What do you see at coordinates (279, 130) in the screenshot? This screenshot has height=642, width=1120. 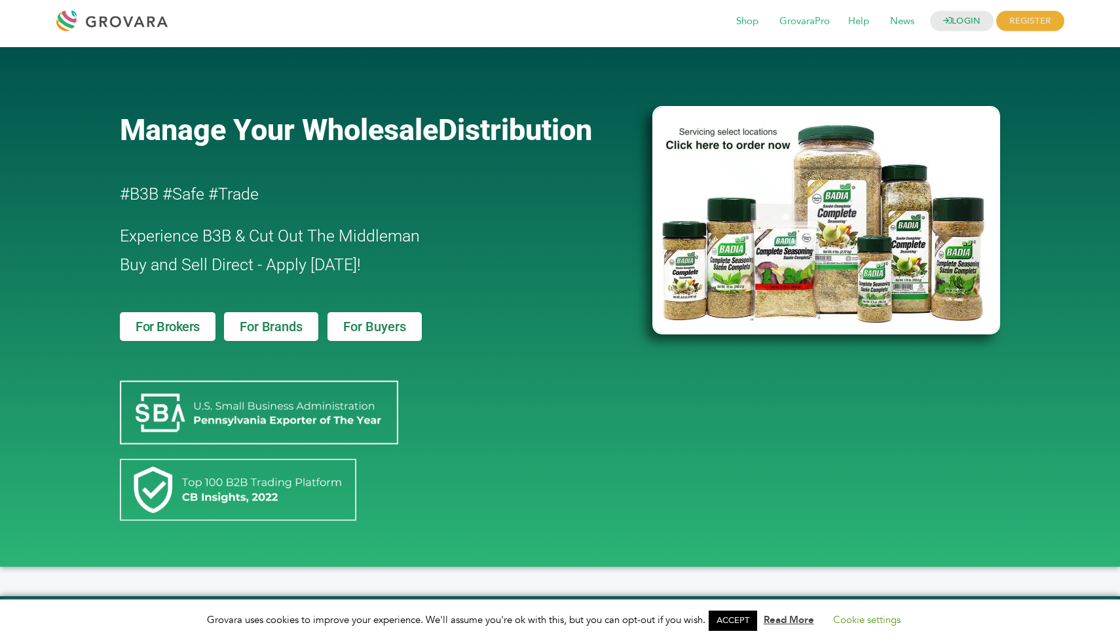 I see `span: Manage Your Wholesale` at bounding box center [279, 130].